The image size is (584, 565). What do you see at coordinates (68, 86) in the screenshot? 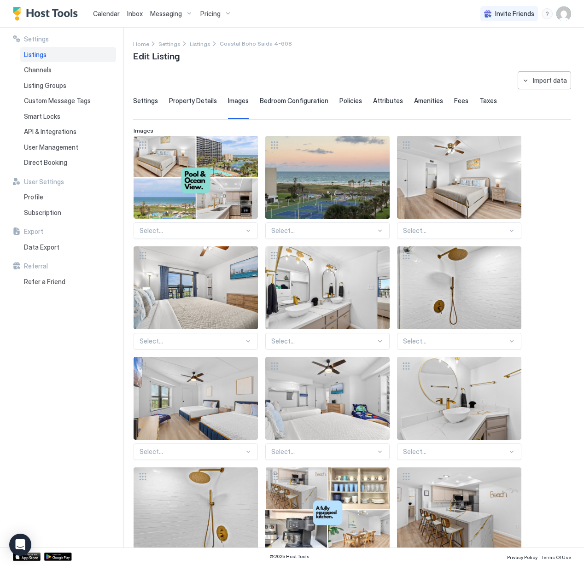
I see `a: Listing Groups` at bounding box center [68, 86].